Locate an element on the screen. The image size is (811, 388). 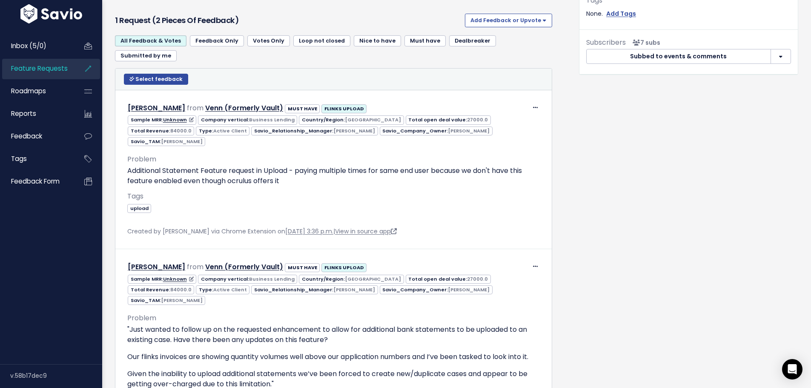
span: Subscribers is located at coordinates (606, 42).